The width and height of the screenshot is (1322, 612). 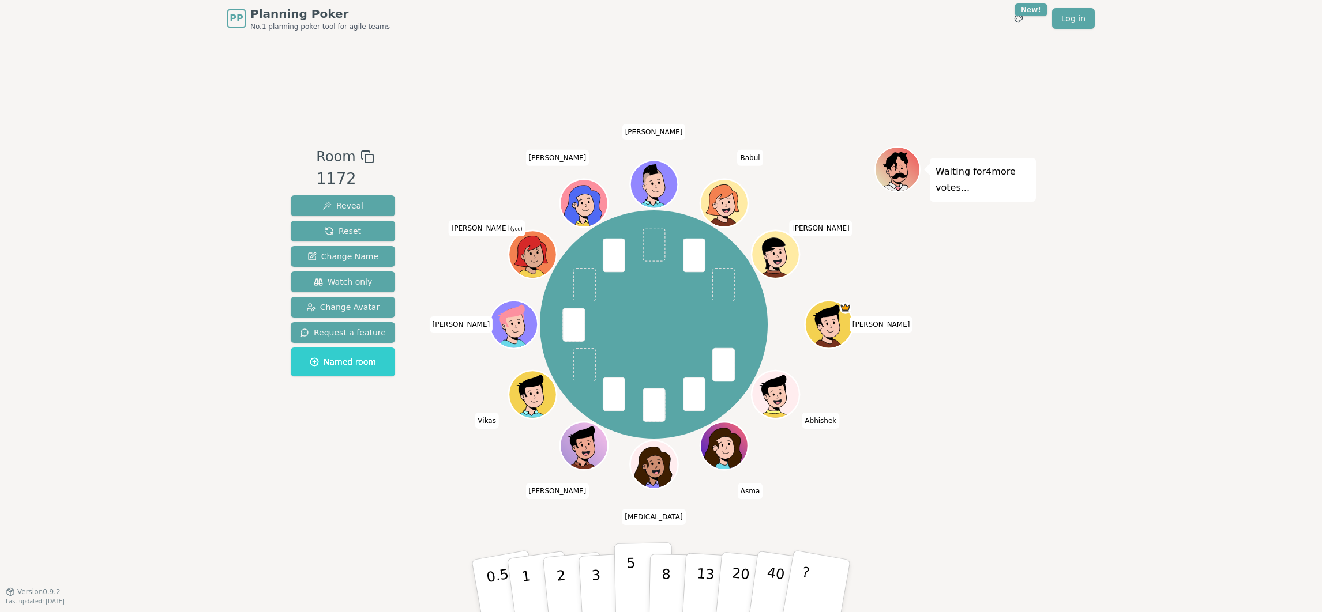 What do you see at coordinates (345, 179) in the screenshot?
I see `div: 1172` at bounding box center [345, 179].